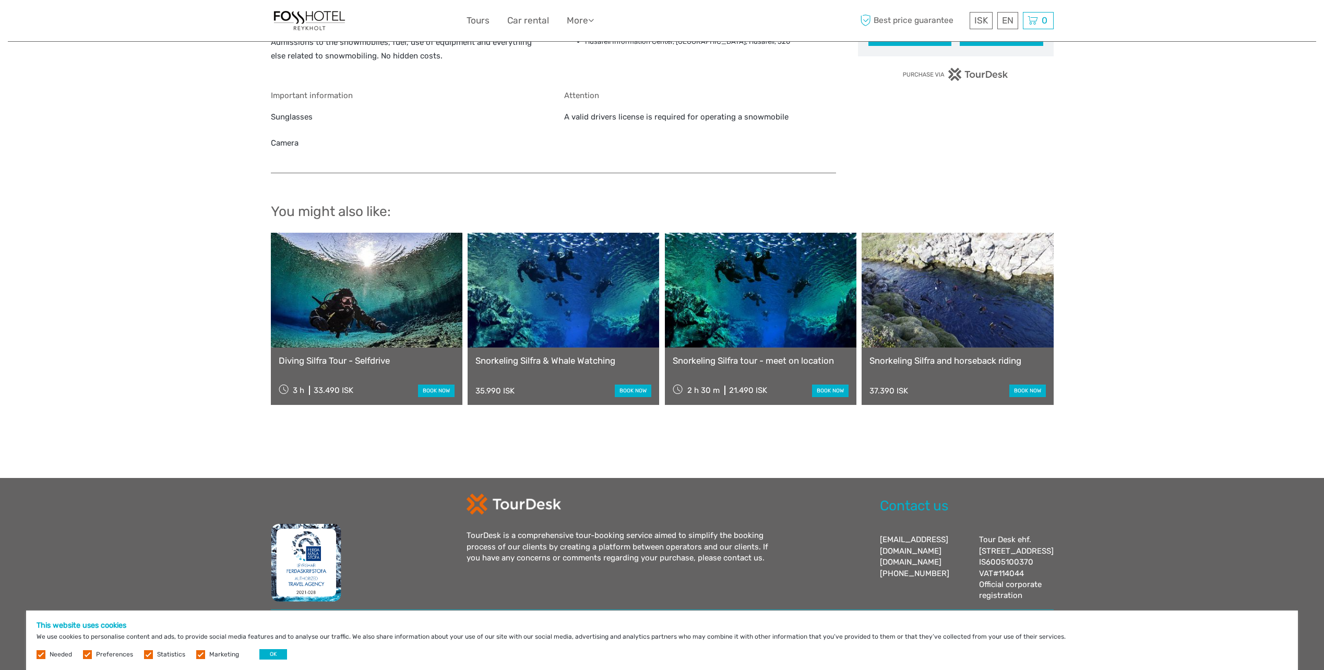 The width and height of the screenshot is (1324, 670). Describe the element at coordinates (273, 655) in the screenshot. I see `button: OK` at that location.